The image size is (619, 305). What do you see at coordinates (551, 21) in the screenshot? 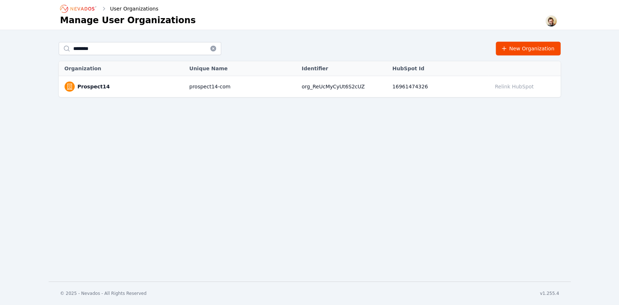
I see `img: jenya Meydbray` at bounding box center [551, 21].